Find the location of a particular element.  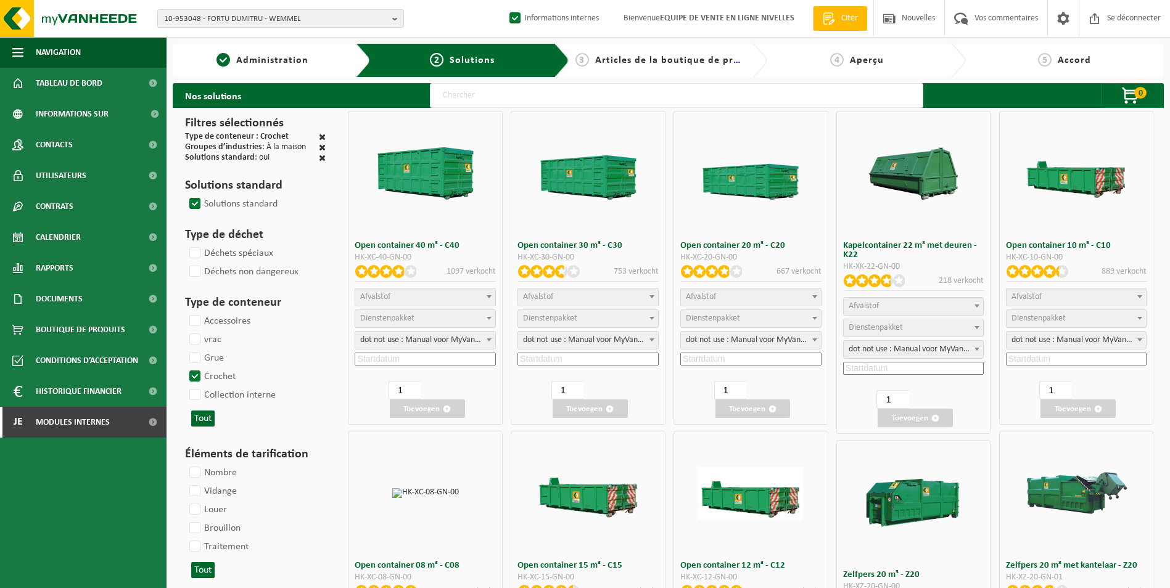

span: Aperçu is located at coordinates (866, 60).